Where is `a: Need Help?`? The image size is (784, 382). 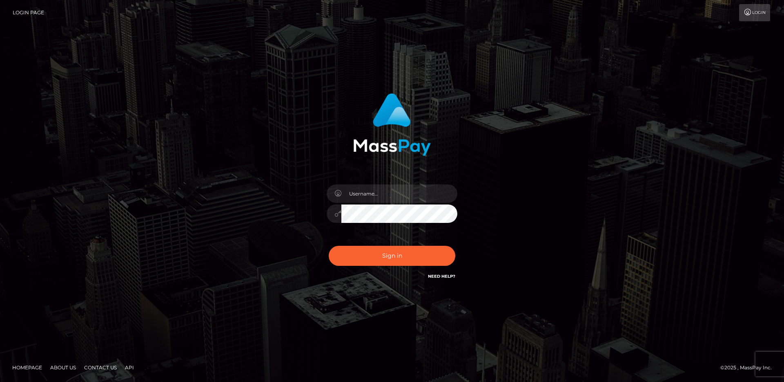 a: Need Help? is located at coordinates (442, 276).